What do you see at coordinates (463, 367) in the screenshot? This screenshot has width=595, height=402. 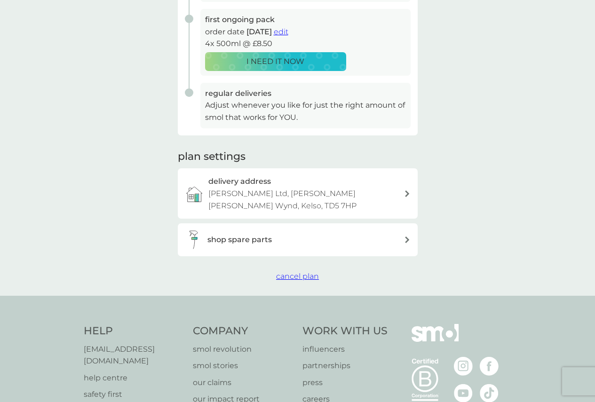 I see `img: visit the smol Instagram page` at bounding box center [463, 367].